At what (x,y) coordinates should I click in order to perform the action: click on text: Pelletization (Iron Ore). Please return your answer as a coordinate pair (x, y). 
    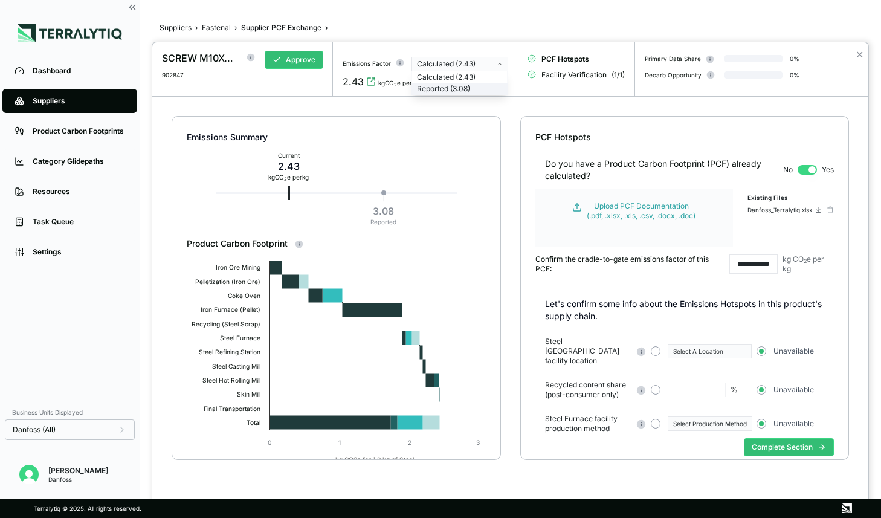
    Looking at the image, I should click on (228, 282).